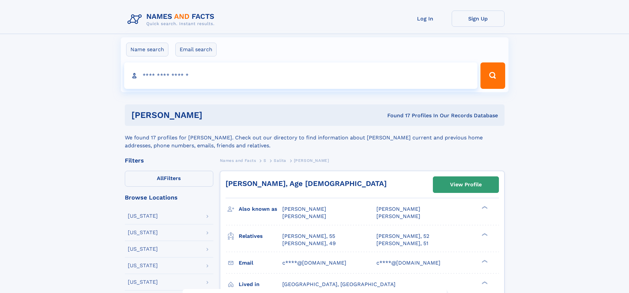 This screenshot has height=293, width=629. I want to click on span: Salita, so click(280, 160).